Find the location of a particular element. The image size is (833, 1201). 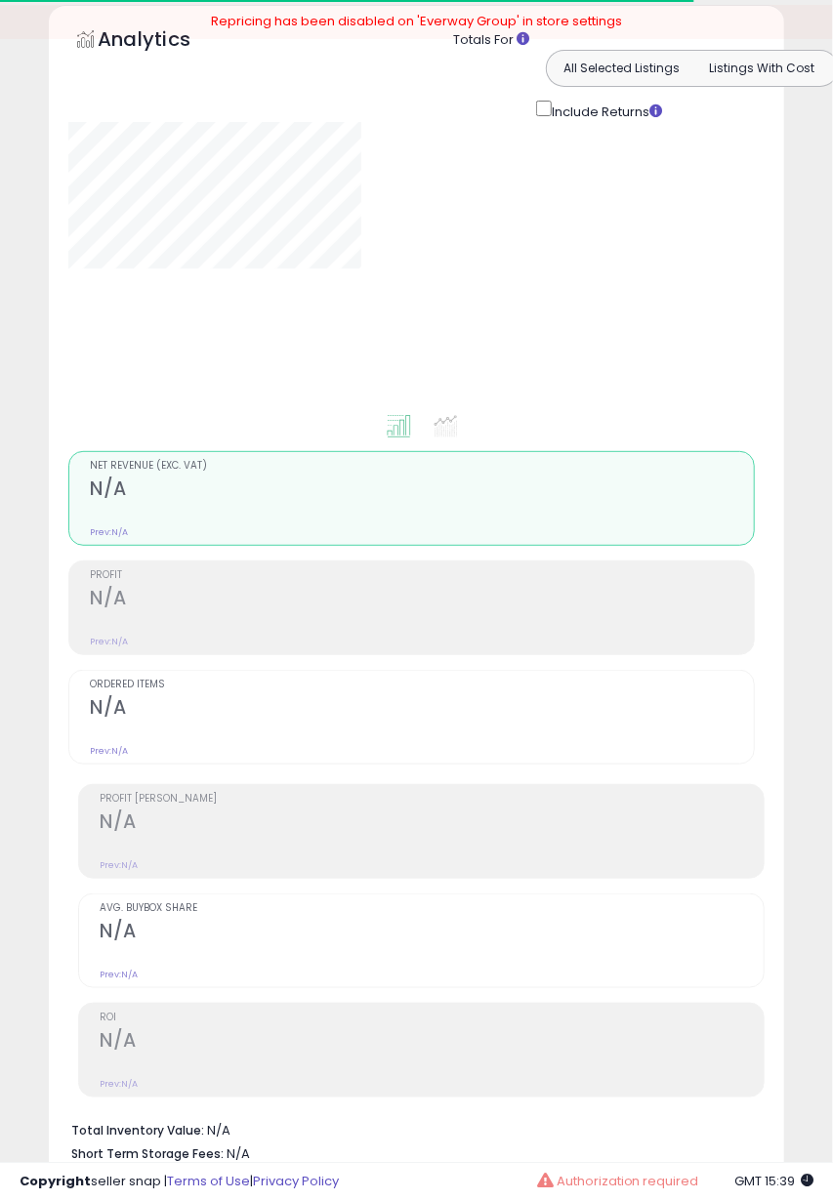

span: 2025-09-8 15:39 GMT is located at coordinates (773, 1180).